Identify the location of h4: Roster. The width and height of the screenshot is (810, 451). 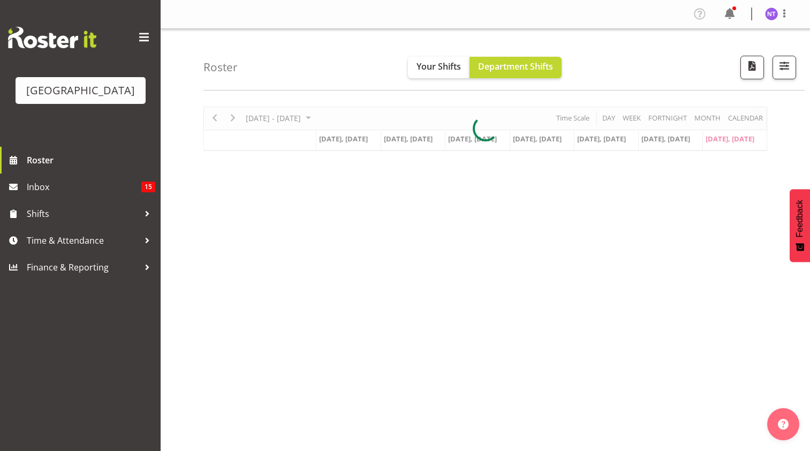
(221, 67).